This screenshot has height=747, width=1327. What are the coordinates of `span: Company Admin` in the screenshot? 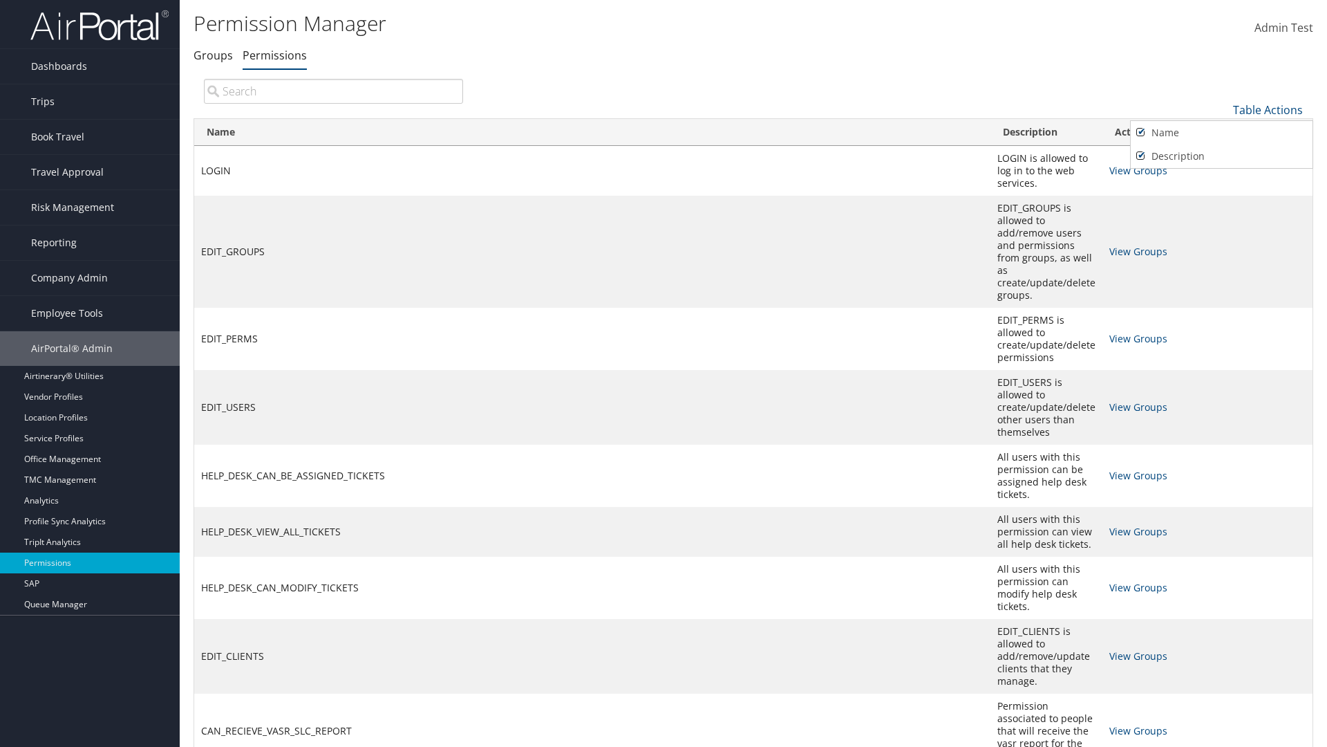 It's located at (69, 278).